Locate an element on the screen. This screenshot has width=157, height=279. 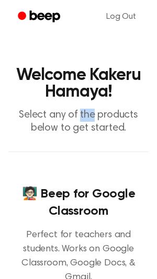
a: Log Out is located at coordinates (121, 17).